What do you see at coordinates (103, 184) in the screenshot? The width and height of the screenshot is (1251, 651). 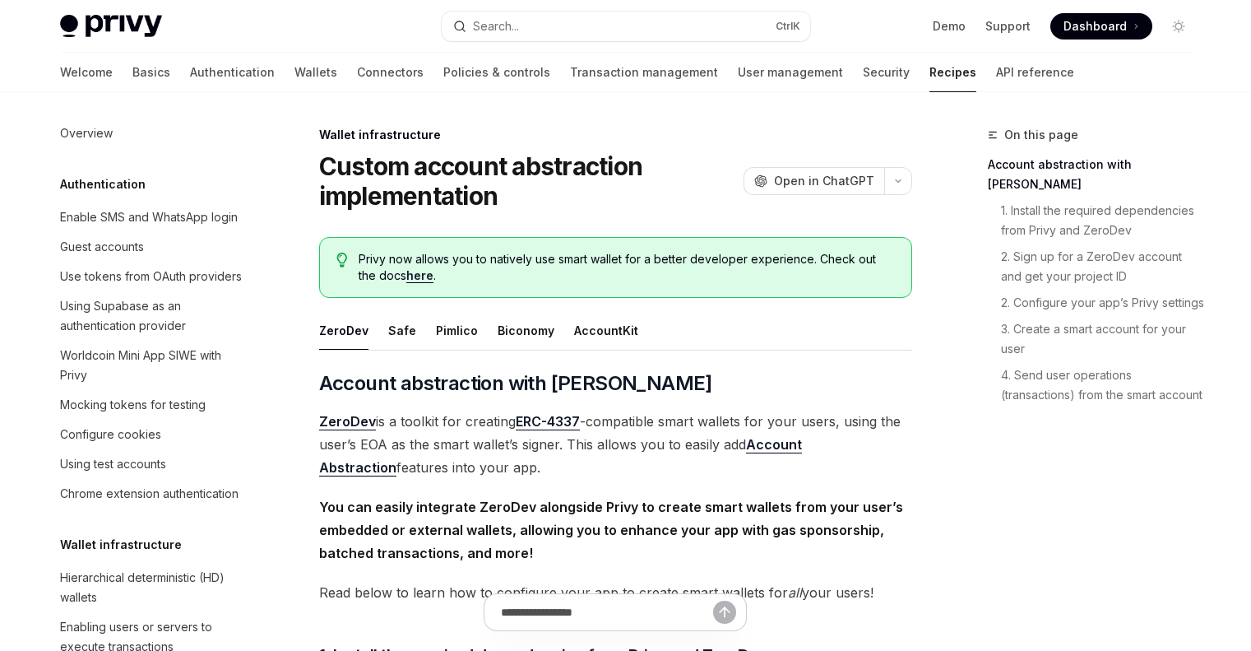 I see `h5: Authentication` at bounding box center [103, 184].